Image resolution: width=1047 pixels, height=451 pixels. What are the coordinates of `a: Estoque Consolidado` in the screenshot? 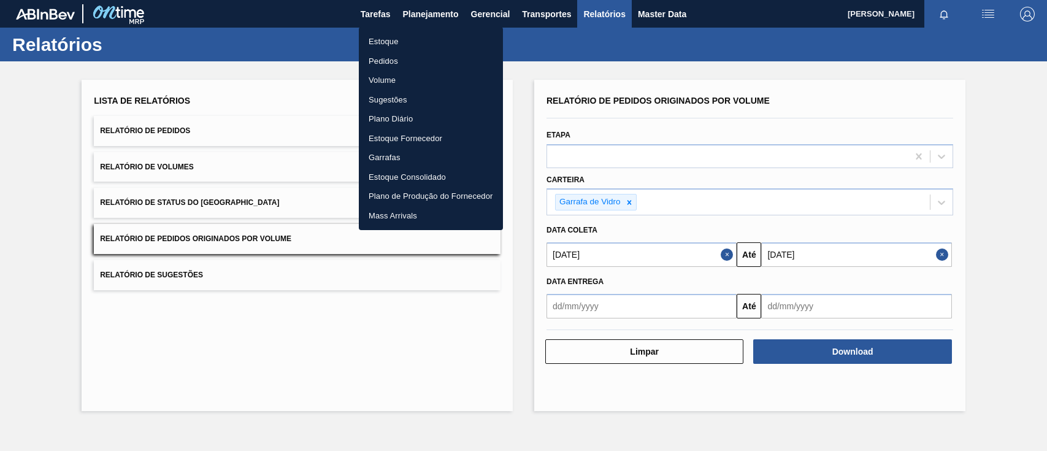 It's located at (430, 177).